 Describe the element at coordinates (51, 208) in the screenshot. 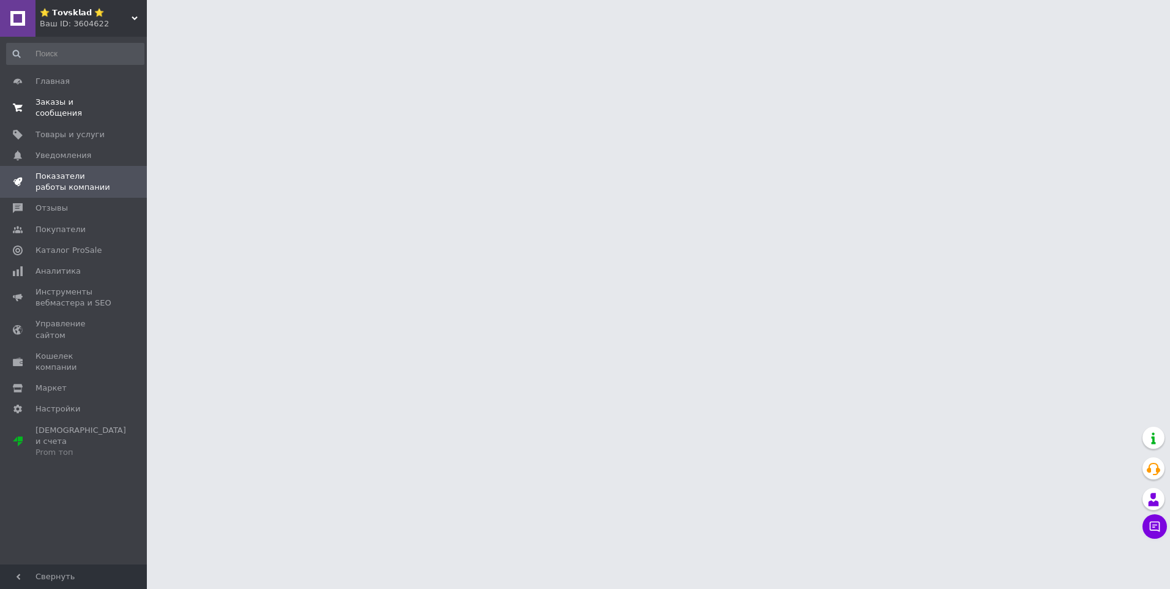

I see `span: Отзывы` at that location.